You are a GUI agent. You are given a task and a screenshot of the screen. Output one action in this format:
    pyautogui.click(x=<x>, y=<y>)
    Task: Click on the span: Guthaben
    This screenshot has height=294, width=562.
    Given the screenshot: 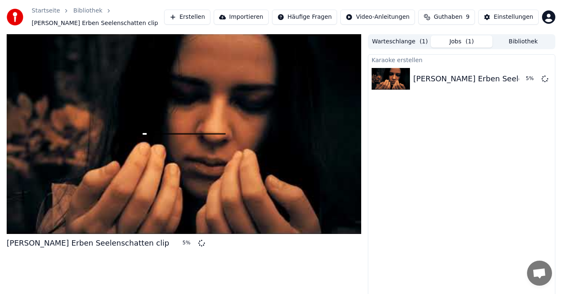 What is the action you would take?
    pyautogui.click(x=448, y=17)
    